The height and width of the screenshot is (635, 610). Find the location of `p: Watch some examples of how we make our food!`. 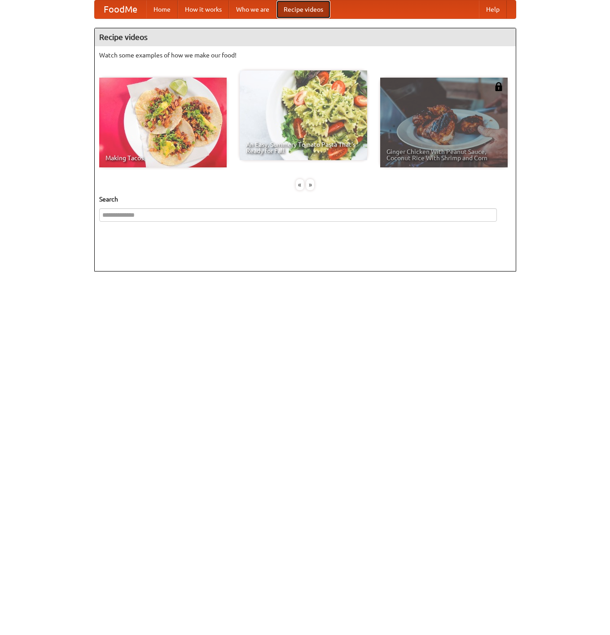

p: Watch some examples of how we make our food! is located at coordinates (305, 55).